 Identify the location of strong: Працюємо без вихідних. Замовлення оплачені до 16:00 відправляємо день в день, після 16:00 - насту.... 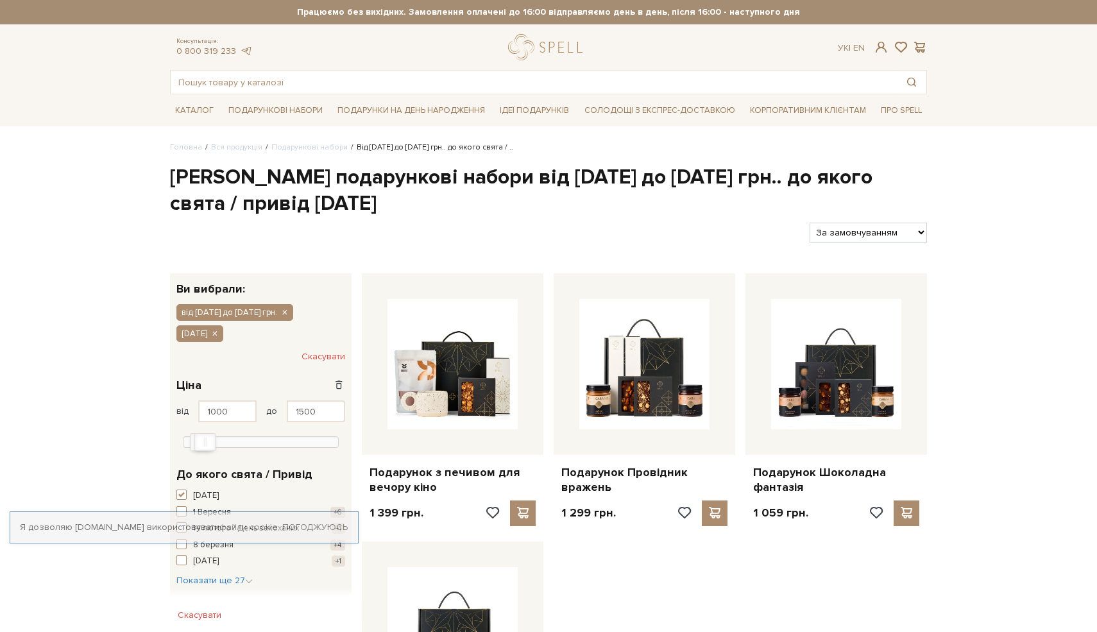
(548, 12).